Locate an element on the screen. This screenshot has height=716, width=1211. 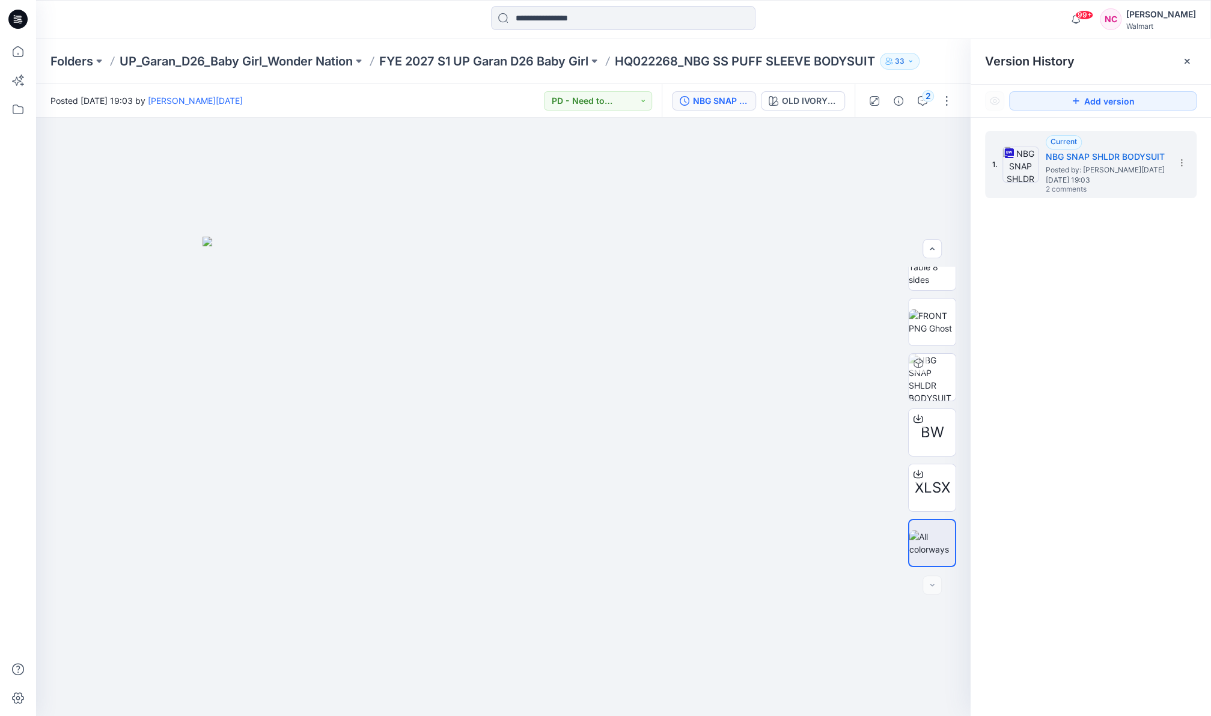
div: Walmart is located at coordinates (1161, 26).